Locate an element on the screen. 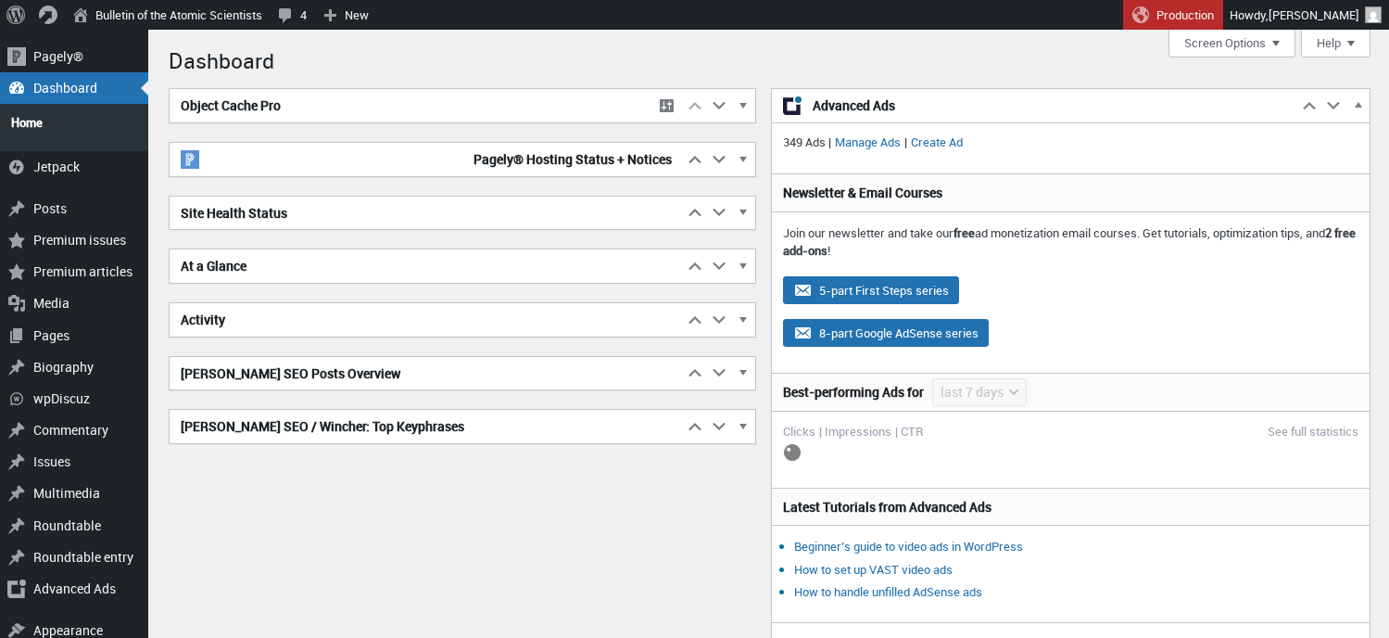  img: loading is located at coordinates (792, 452).